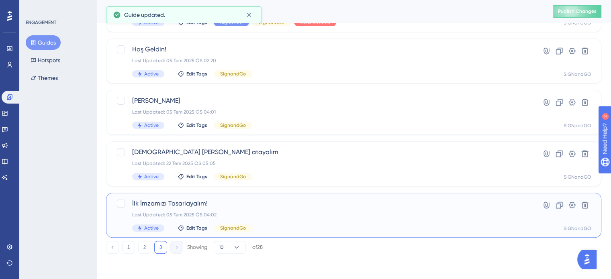  I want to click on div: Showing, so click(197, 247).